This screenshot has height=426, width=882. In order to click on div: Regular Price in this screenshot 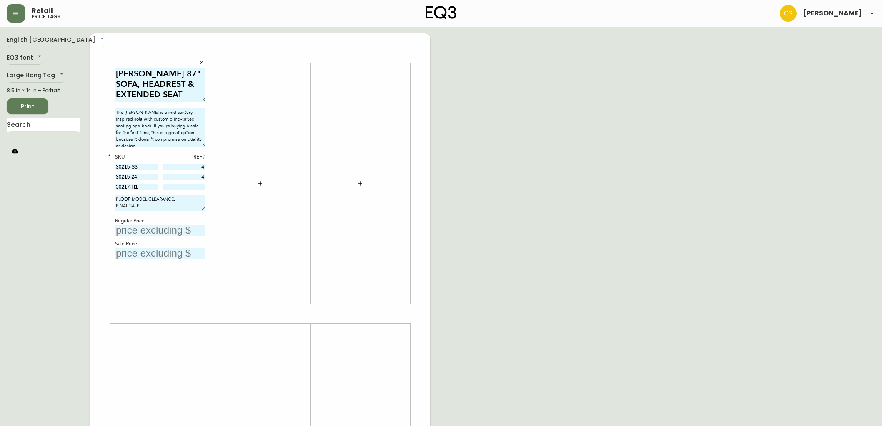, I will do `click(160, 221)`.